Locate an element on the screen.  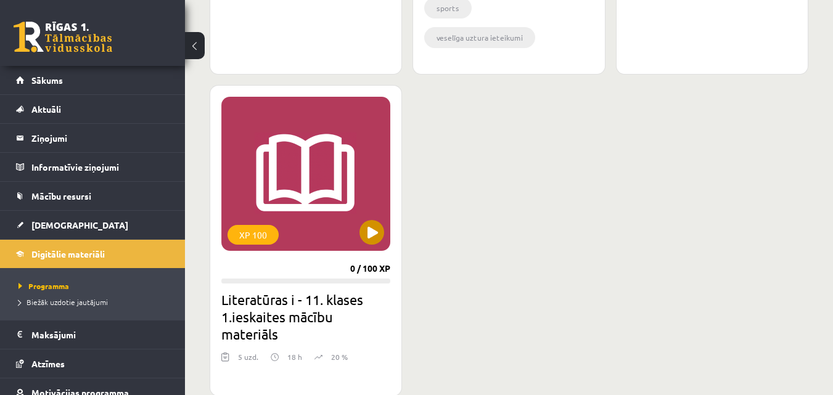
a: Programma is located at coordinates (96, 286).